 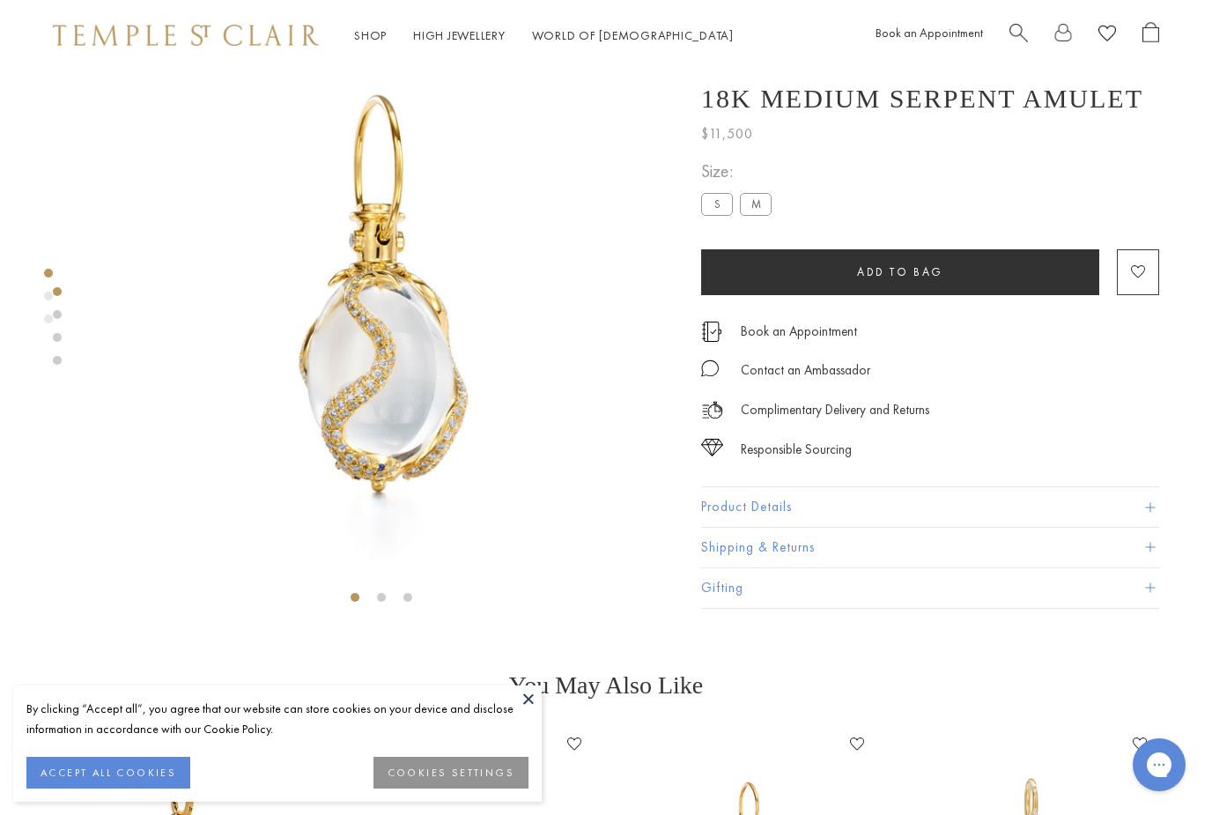 I want to click on button: Shipping & Returns, so click(x=930, y=547).